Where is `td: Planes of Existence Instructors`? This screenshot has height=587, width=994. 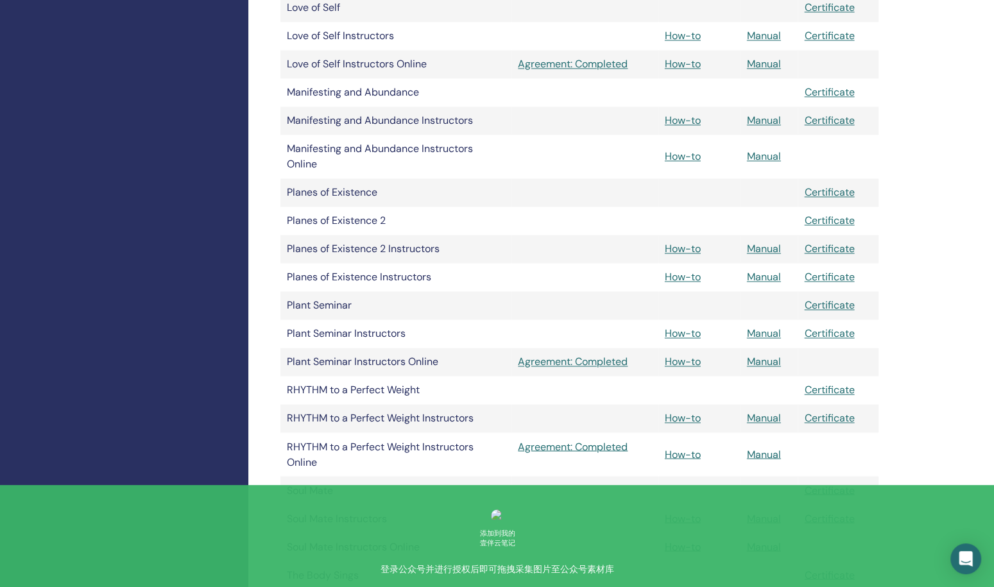 td: Planes of Existence Instructors is located at coordinates (396, 277).